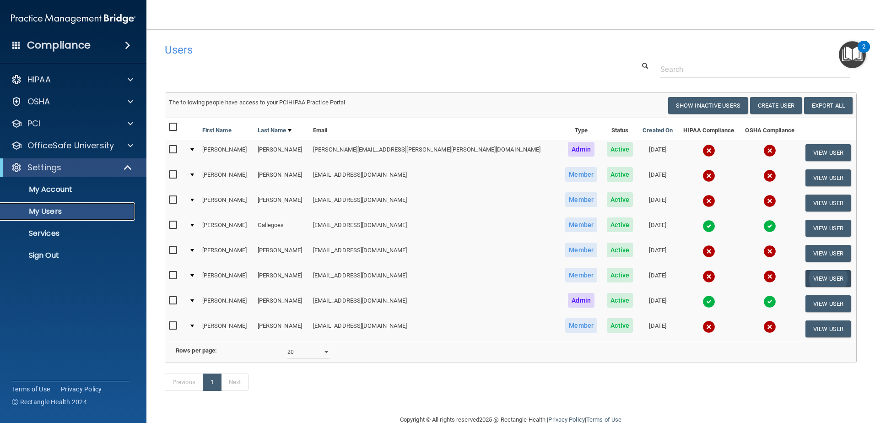  What do you see at coordinates (709, 129) in the screenshot?
I see `th: HIPAA Compliance` at bounding box center [709, 129].